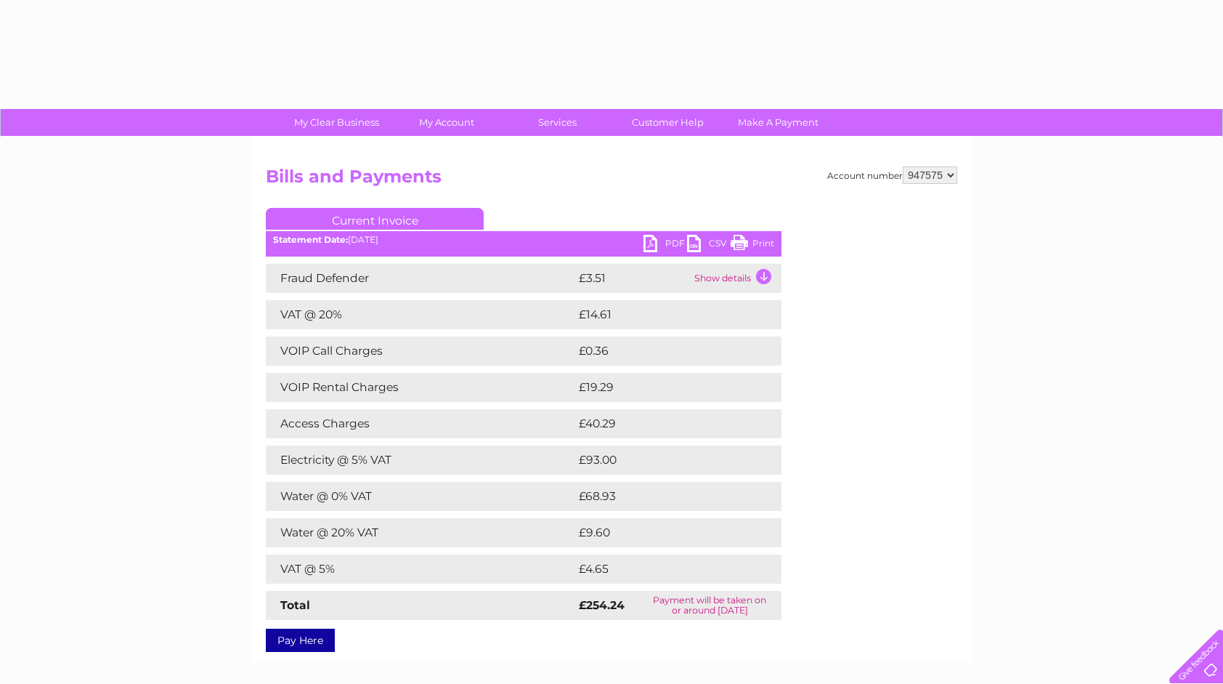 This screenshot has width=1223, height=684. What do you see at coordinates (421, 315) in the screenshot?
I see `td: VAT @ 20%` at bounding box center [421, 315].